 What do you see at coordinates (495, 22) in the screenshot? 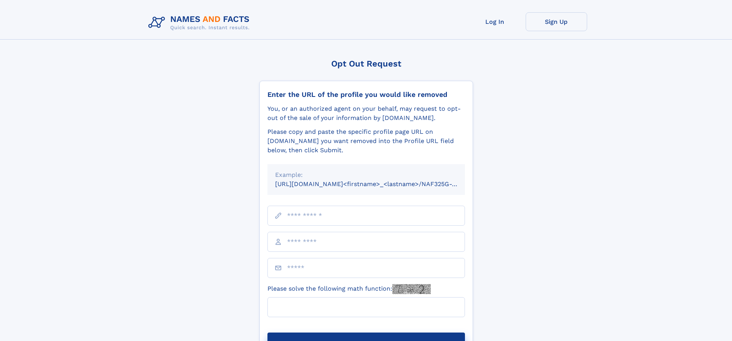
I see `a: Log In` at bounding box center [495, 22].